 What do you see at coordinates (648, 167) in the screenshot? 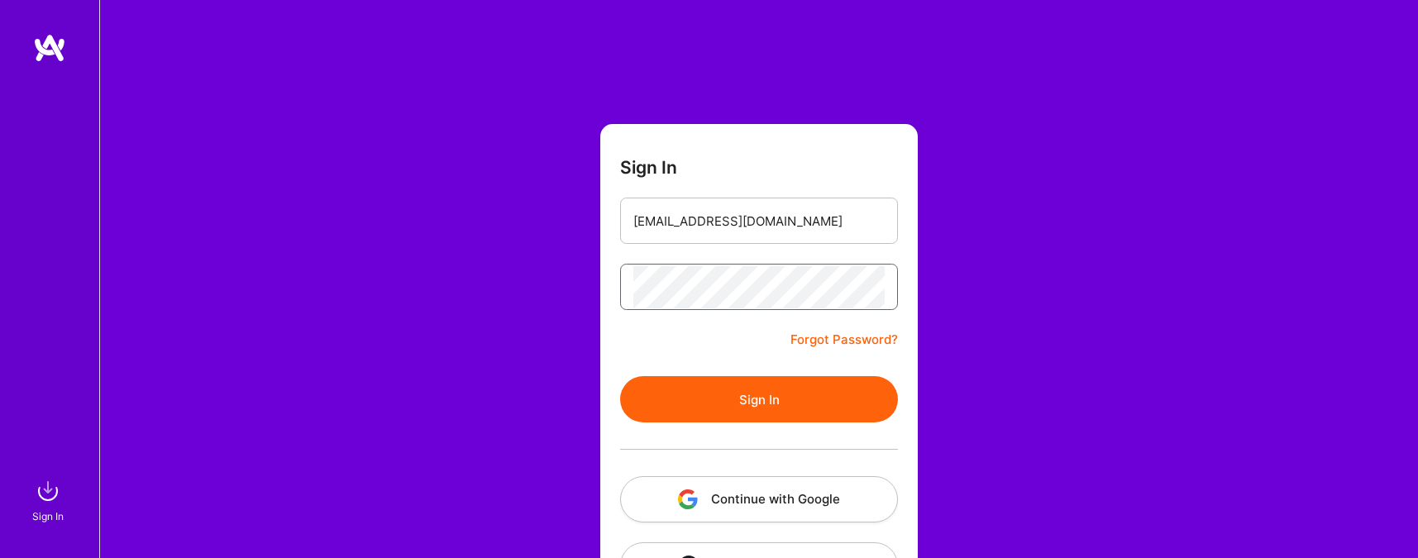
I see `h3: Sign In` at bounding box center [648, 167].